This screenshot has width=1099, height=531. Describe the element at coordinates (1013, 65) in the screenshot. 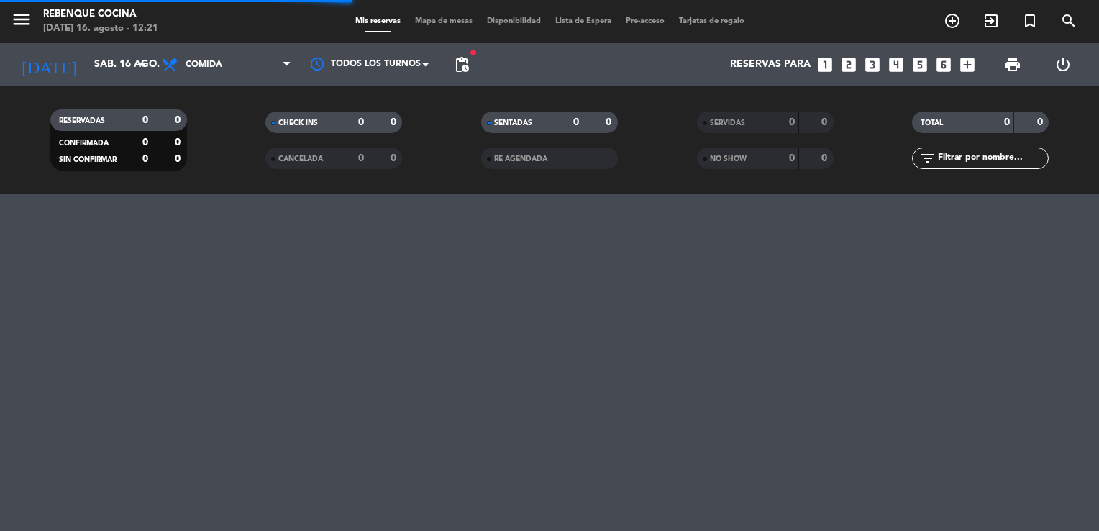

I see `span: print` at that location.